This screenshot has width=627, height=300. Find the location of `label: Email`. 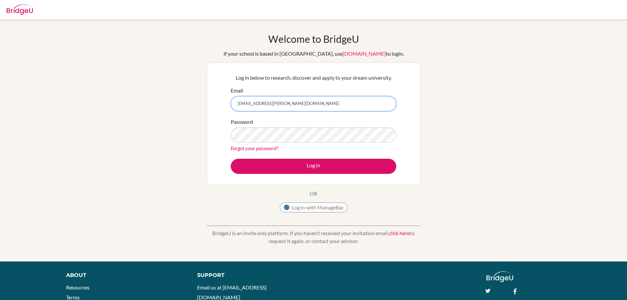

label: Email is located at coordinates (237, 90).